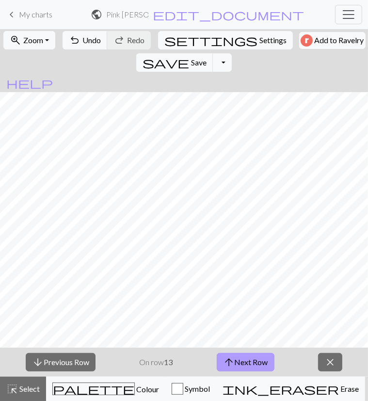 This screenshot has width=368, height=401. What do you see at coordinates (281, 389) in the screenshot?
I see `span: ink_eraser` at bounding box center [281, 389].